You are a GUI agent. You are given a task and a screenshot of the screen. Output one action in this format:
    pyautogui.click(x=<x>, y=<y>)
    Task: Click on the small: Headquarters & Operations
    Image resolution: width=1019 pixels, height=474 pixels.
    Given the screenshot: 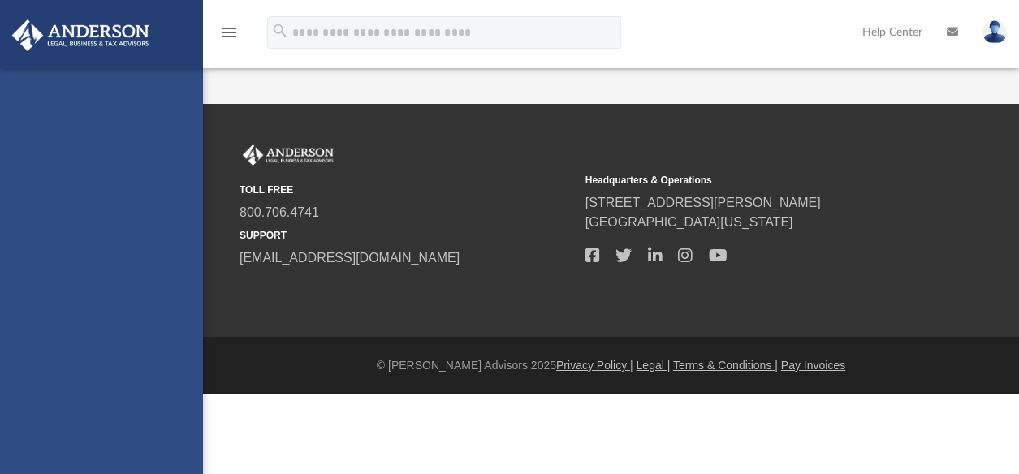 What is the action you would take?
    pyautogui.click(x=753, y=180)
    